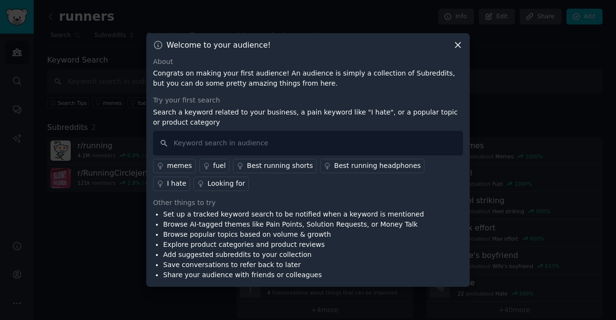  Describe the element at coordinates (221, 184) in the screenshot. I see `a: Looking for` at that location.